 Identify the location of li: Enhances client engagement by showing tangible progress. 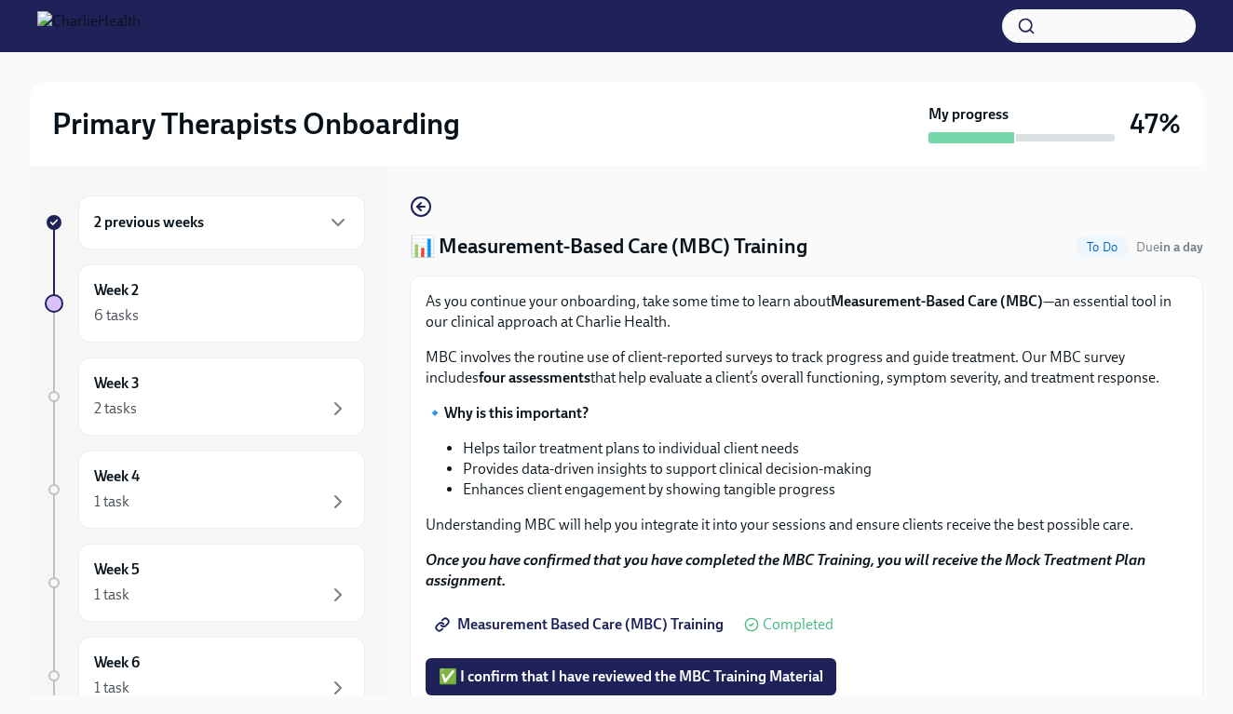
(825, 490).